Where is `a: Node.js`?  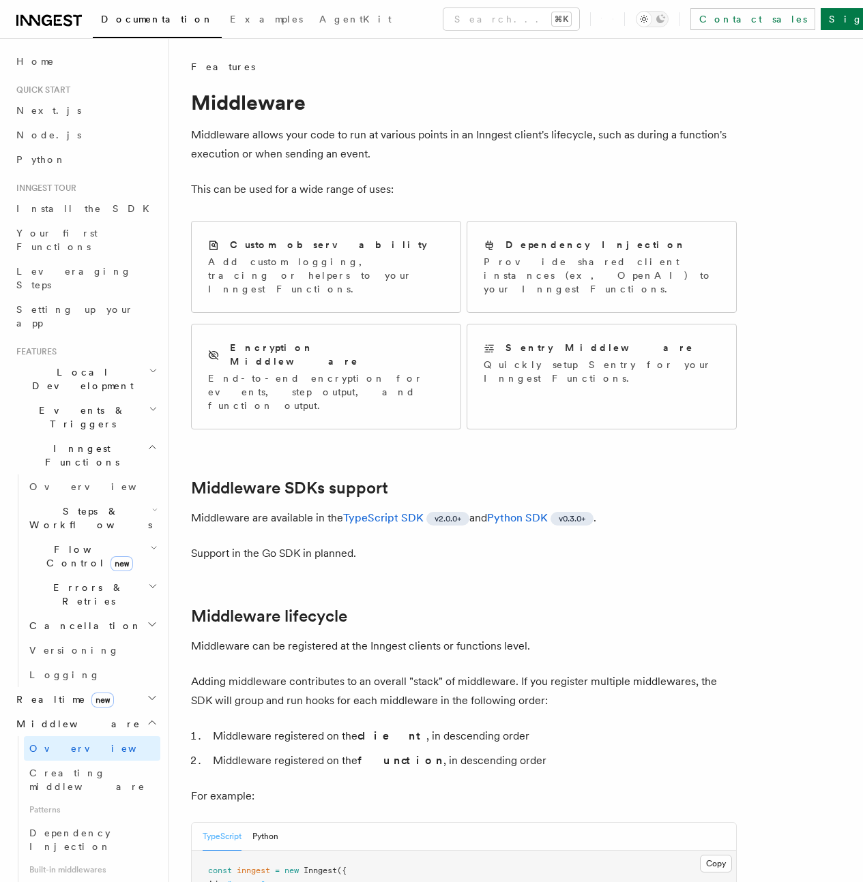
a: Node.js is located at coordinates (85, 135).